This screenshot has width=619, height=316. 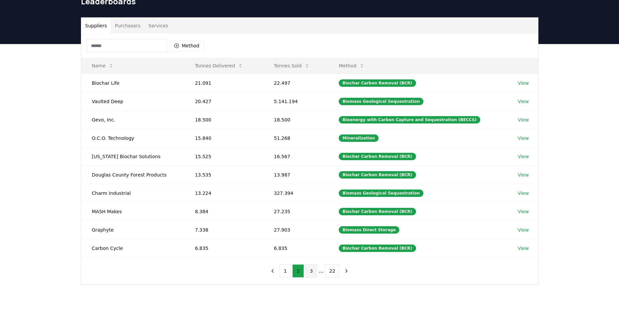 I want to click on td: 21.091, so click(x=224, y=83).